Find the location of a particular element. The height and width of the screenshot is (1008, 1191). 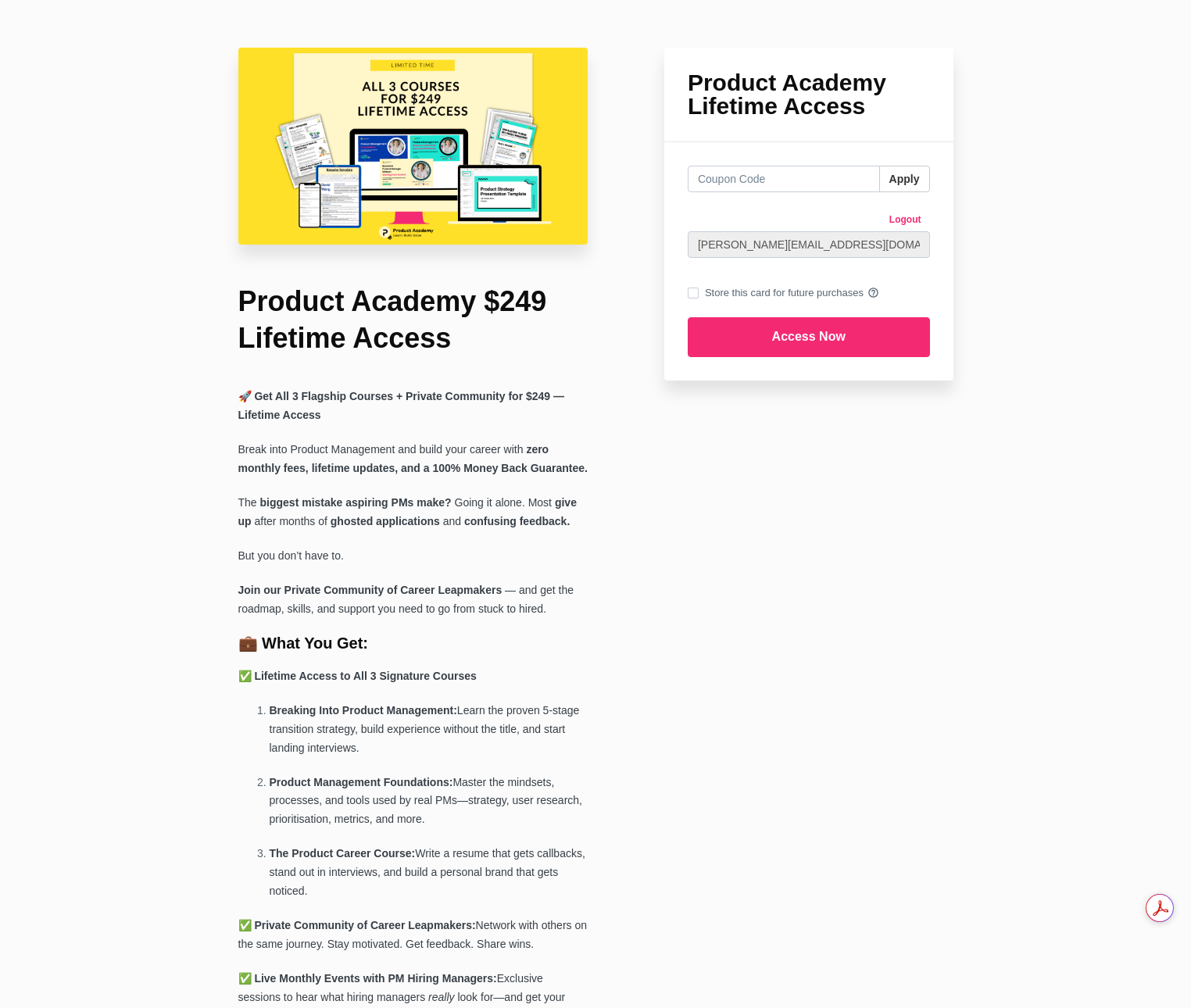

h1: Product Academy Lifetime Access is located at coordinates (809, 95).